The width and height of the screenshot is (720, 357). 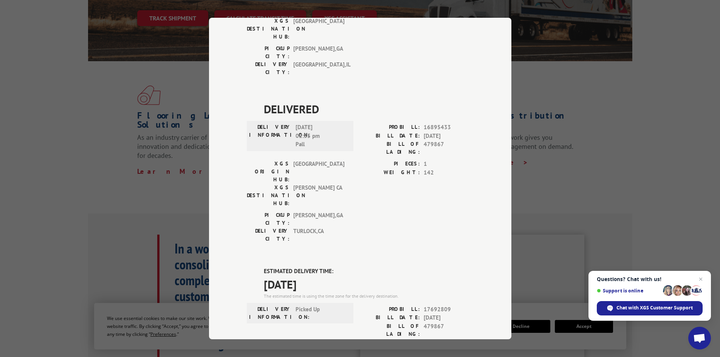 What do you see at coordinates (700, 338) in the screenshot?
I see `div: Open chat` at bounding box center [700, 338].